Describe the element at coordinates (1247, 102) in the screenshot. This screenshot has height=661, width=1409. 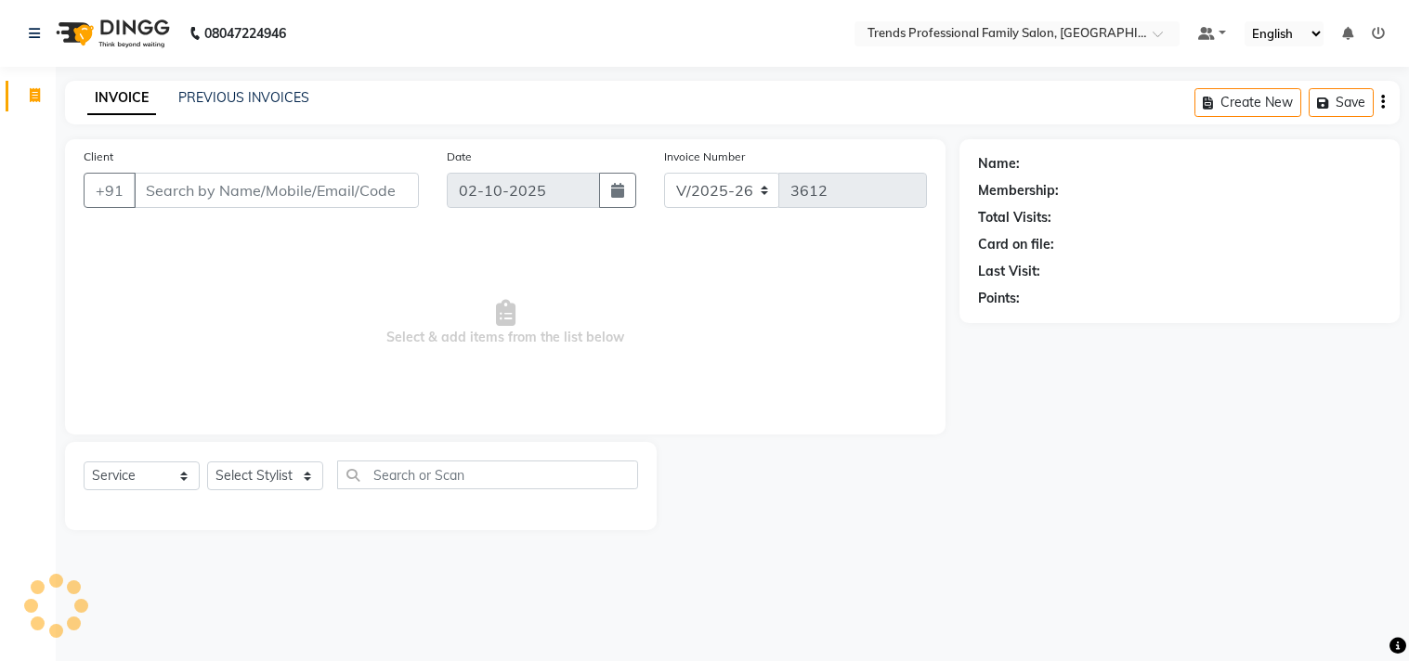
I see `button: Create New` at that location.